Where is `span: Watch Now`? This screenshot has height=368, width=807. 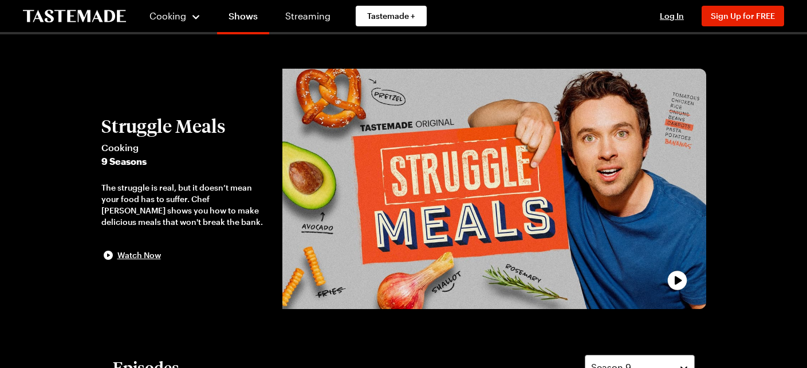 span: Watch Now is located at coordinates (139, 256).